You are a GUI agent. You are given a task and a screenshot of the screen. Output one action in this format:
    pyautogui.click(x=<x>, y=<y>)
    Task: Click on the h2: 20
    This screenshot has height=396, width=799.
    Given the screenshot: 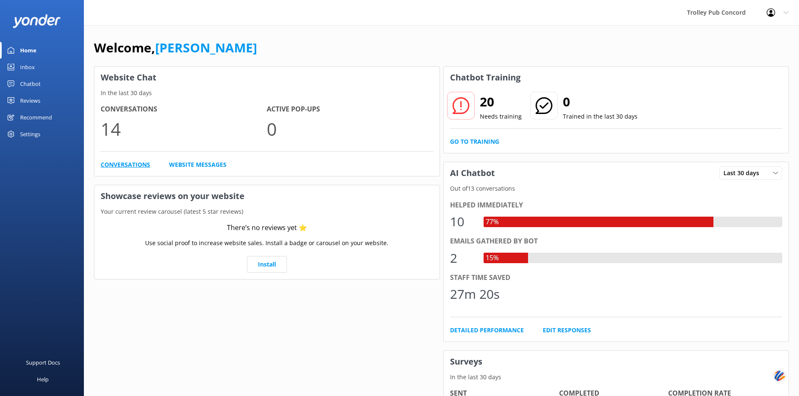 What is the action you would take?
    pyautogui.click(x=500, y=102)
    